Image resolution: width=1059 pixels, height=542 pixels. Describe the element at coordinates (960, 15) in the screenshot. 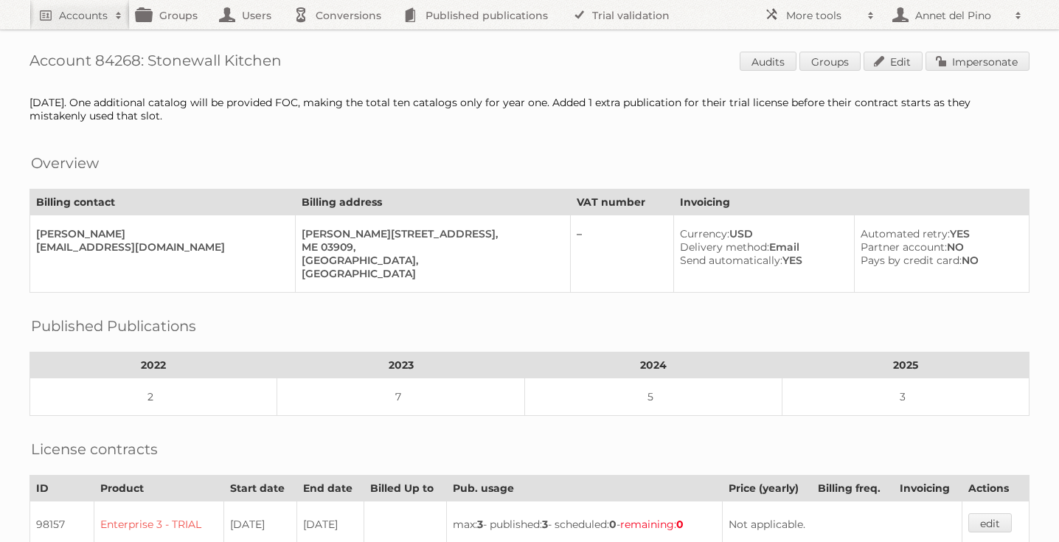

I see `h2: Annet del Pino` at that location.